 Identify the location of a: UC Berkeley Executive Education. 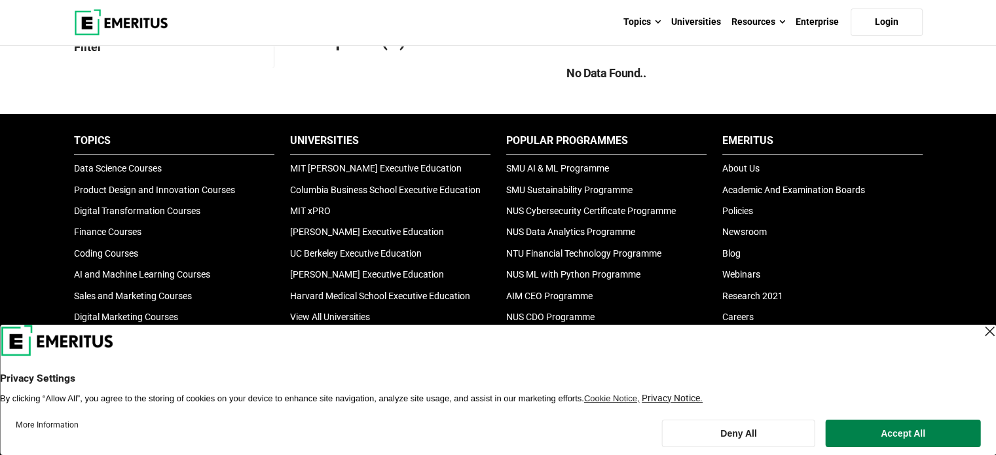
(356, 254).